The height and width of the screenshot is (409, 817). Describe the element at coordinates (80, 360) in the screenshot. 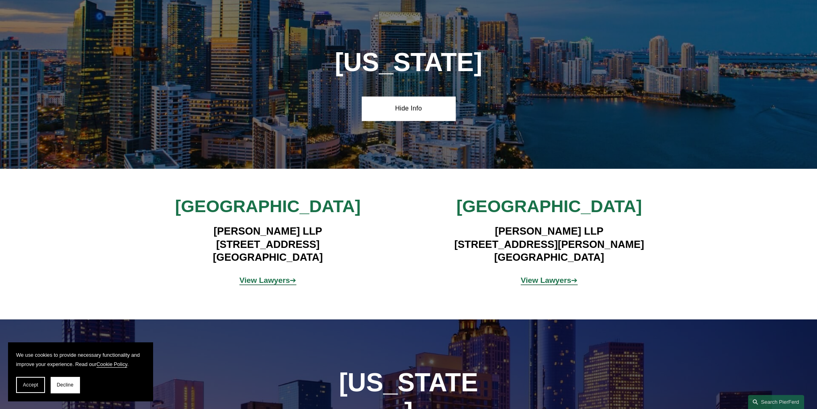

I see `p: We use cookies to provide necessary functionality and improve your experience. Read our .` at that location.